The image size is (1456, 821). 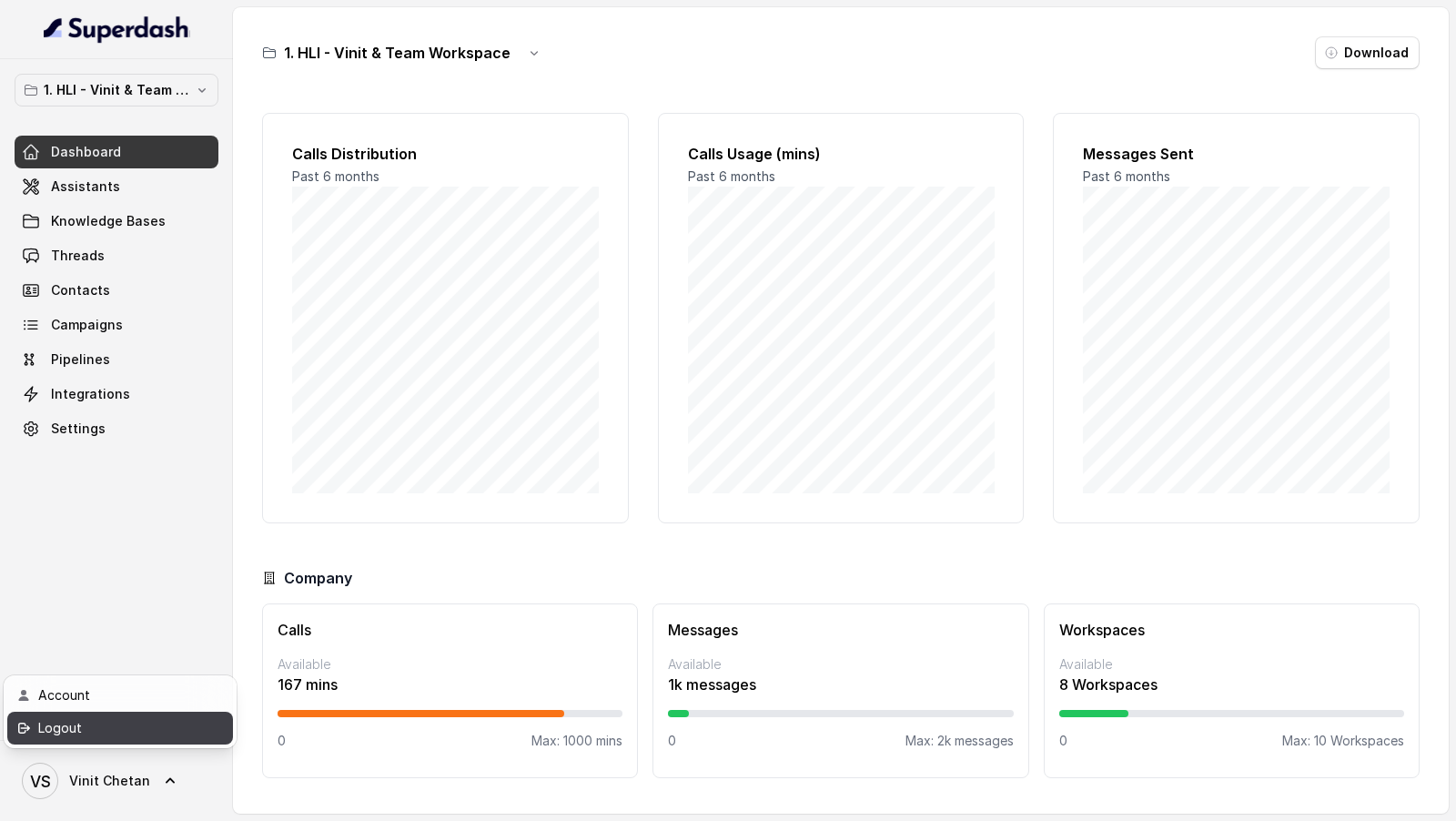 I want to click on div: Logout, so click(x=115, y=728).